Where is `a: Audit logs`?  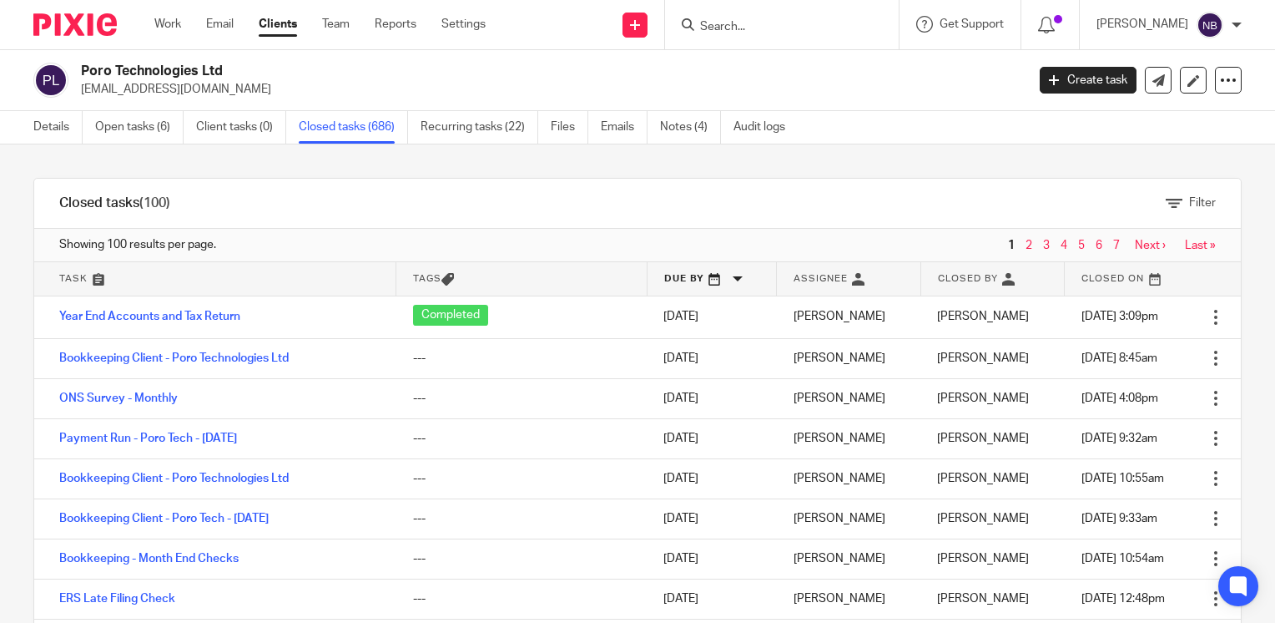
a: Audit logs is located at coordinates (765, 127).